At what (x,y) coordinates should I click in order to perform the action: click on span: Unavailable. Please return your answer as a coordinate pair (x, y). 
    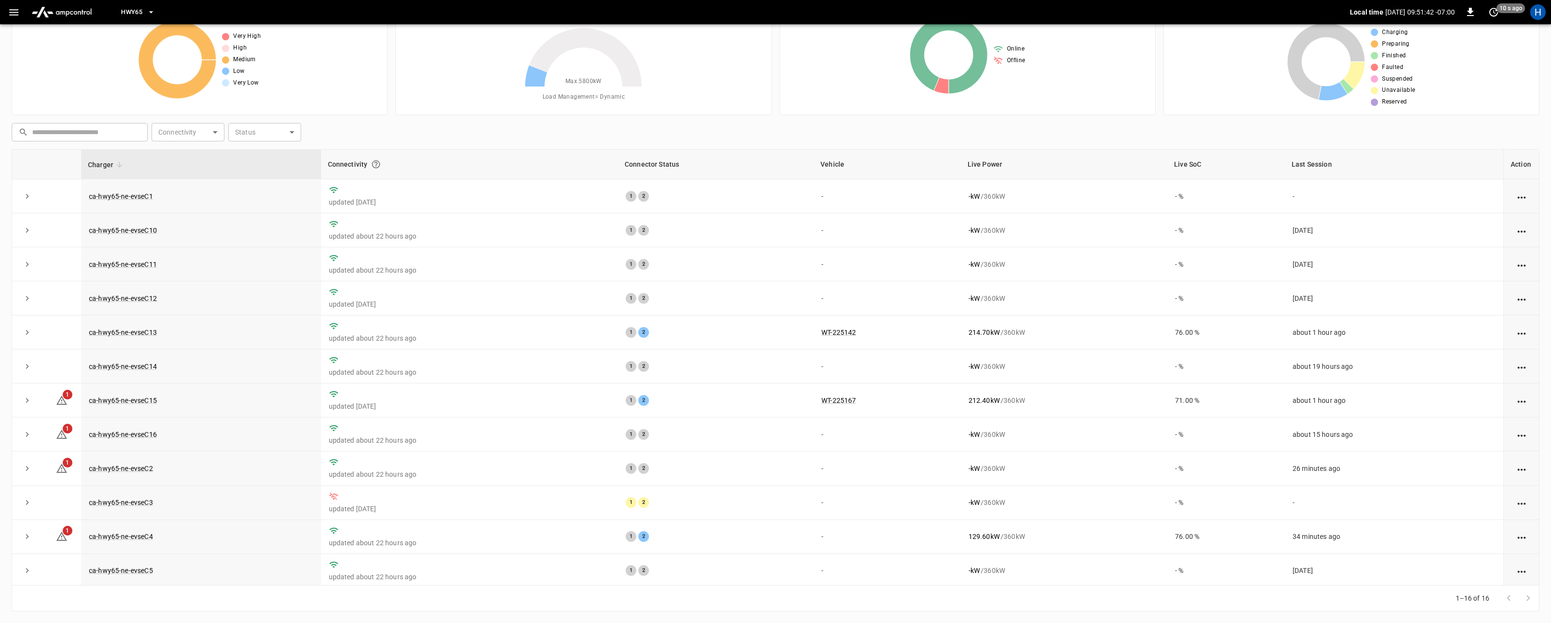
    Looking at the image, I should click on (1399, 90).